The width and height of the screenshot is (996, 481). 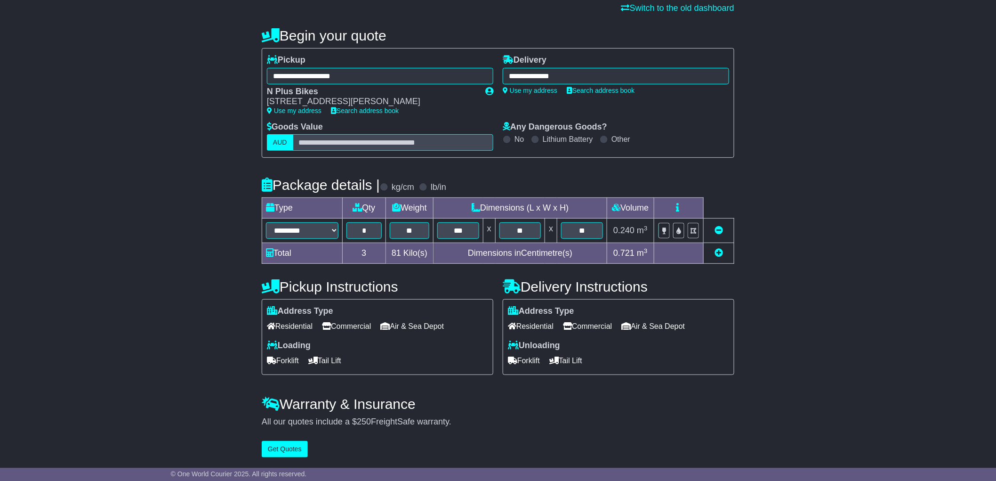 What do you see at coordinates (719, 230) in the screenshot?
I see `a: Remove this item` at bounding box center [719, 230].